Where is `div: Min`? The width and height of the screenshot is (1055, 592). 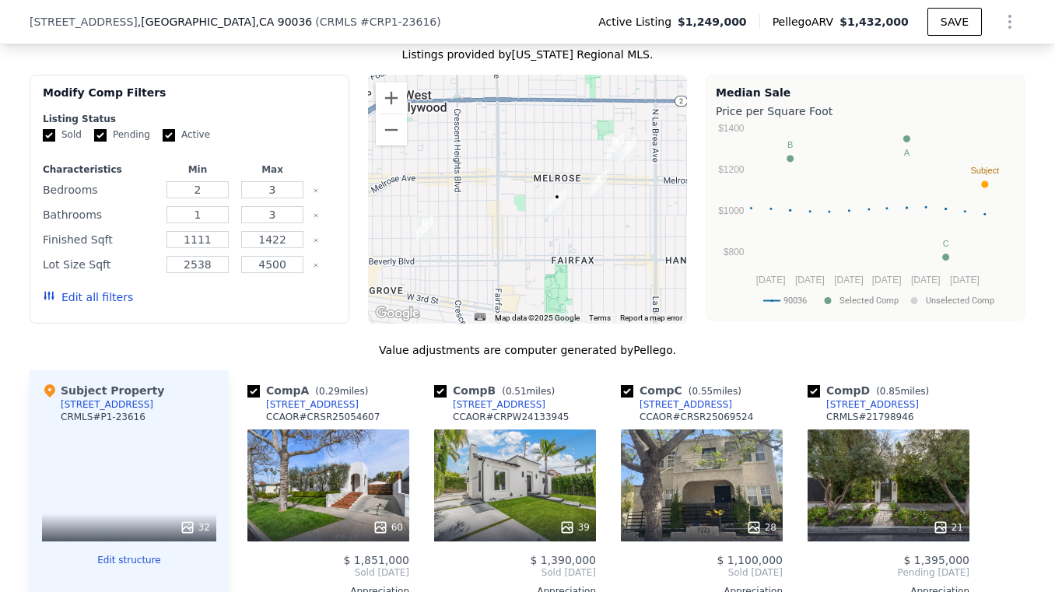
div: Min is located at coordinates (198, 170).